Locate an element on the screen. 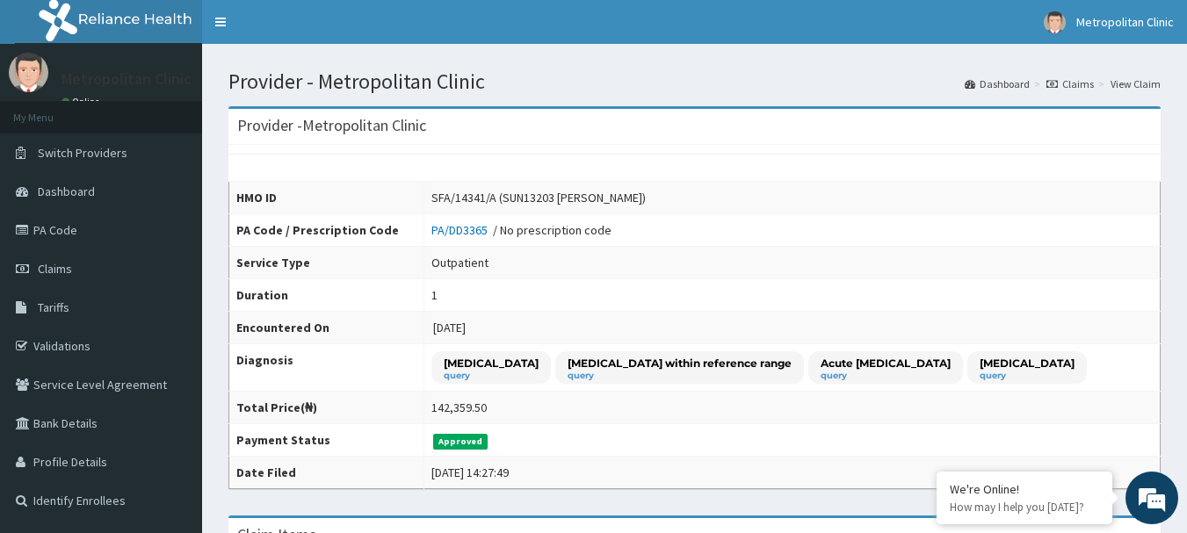 The height and width of the screenshot is (533, 1187). div: 142,359.50 is located at coordinates (459, 408).